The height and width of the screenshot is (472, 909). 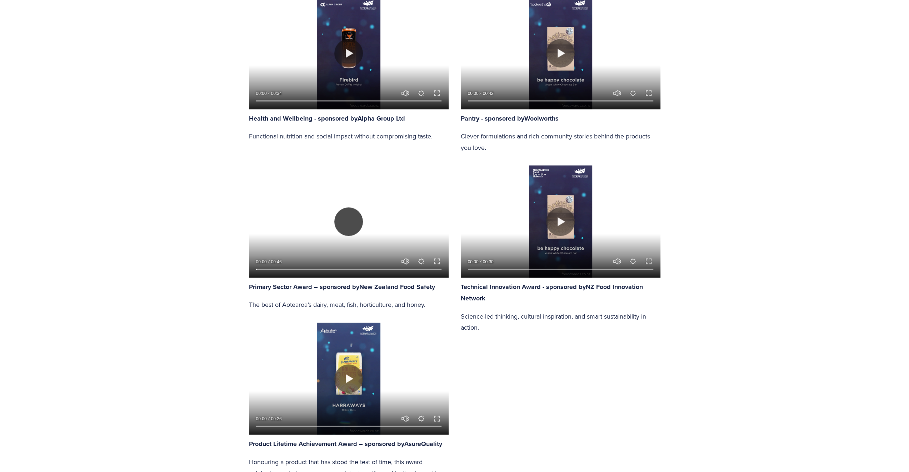 What do you see at coordinates (397, 287) in the screenshot?
I see `strong: New Zealand Food Safety` at bounding box center [397, 287].